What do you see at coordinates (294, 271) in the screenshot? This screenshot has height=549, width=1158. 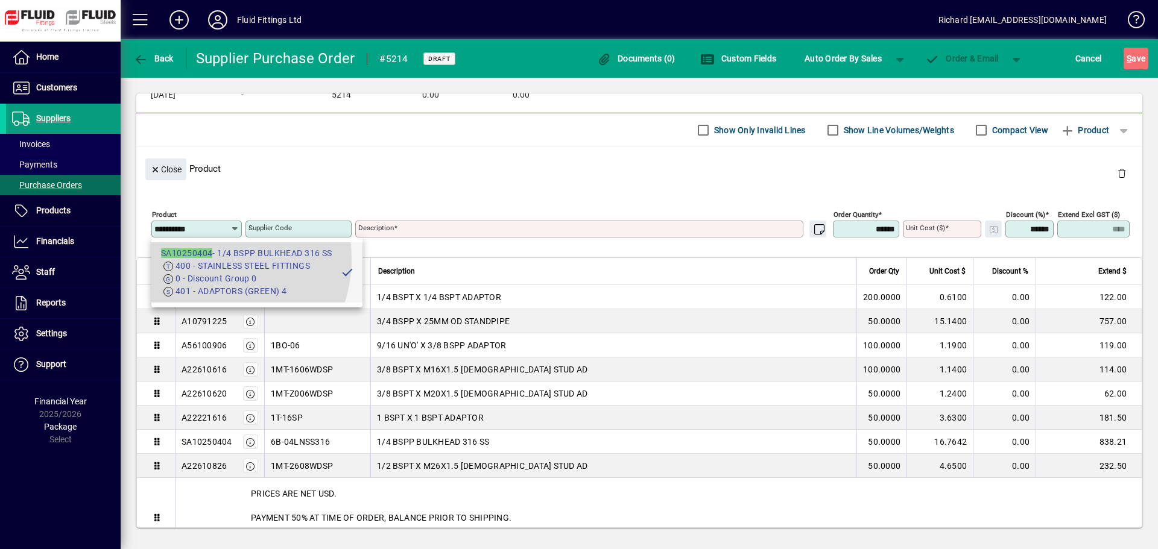 I see `span: Supplier Code` at bounding box center [294, 271].